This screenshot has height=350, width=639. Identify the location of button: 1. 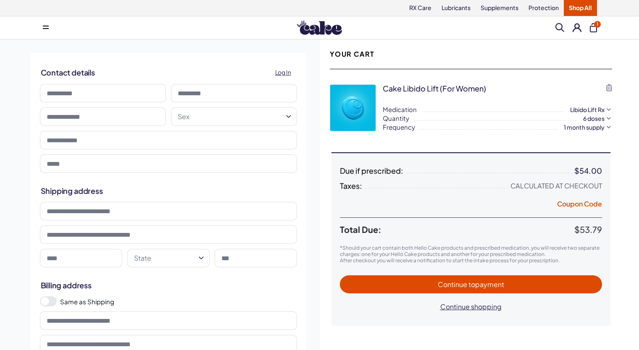
(593, 28).